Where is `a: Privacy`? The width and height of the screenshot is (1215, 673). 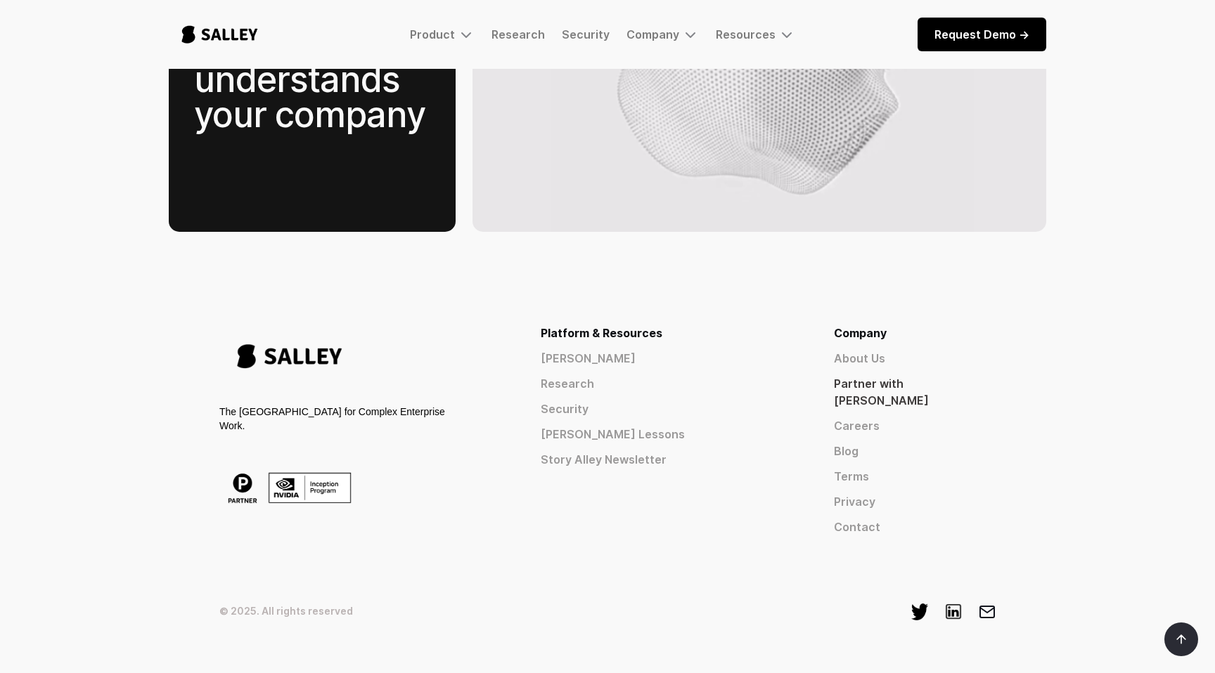
a: Privacy is located at coordinates (915, 502).